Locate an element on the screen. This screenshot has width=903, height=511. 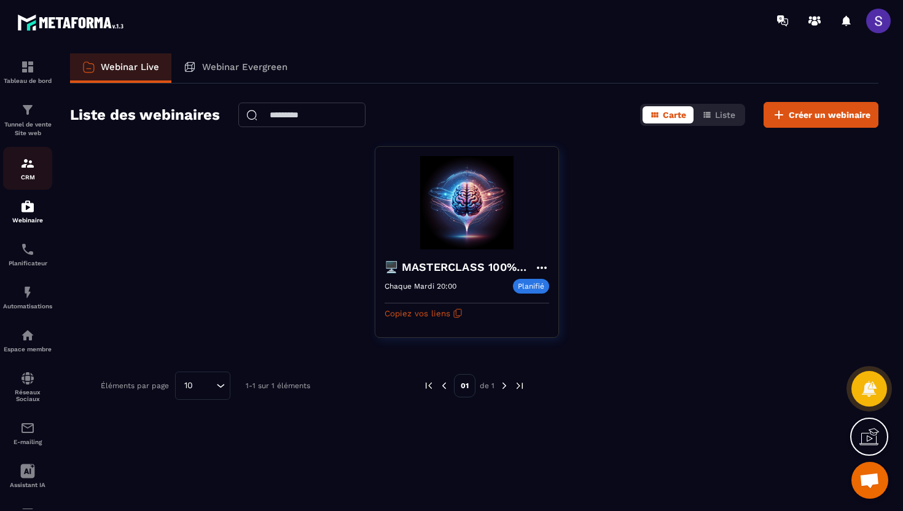
p: E-mailing is located at coordinates (28, 441).